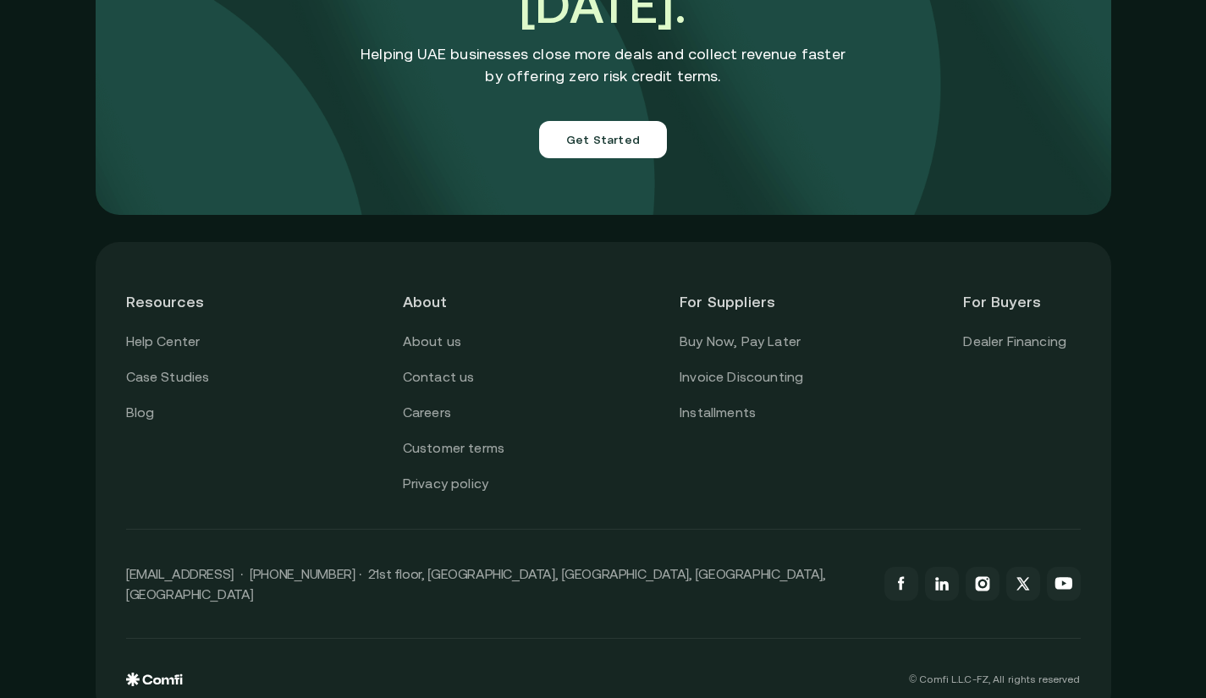  What do you see at coordinates (453, 448) in the screenshot?
I see `a: Customer terms` at bounding box center [453, 448].